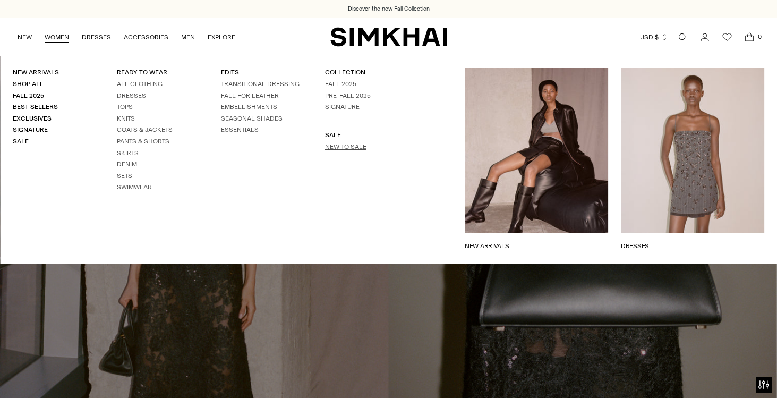 This screenshot has height=398, width=777. I want to click on a: WOMEN, so click(57, 37).